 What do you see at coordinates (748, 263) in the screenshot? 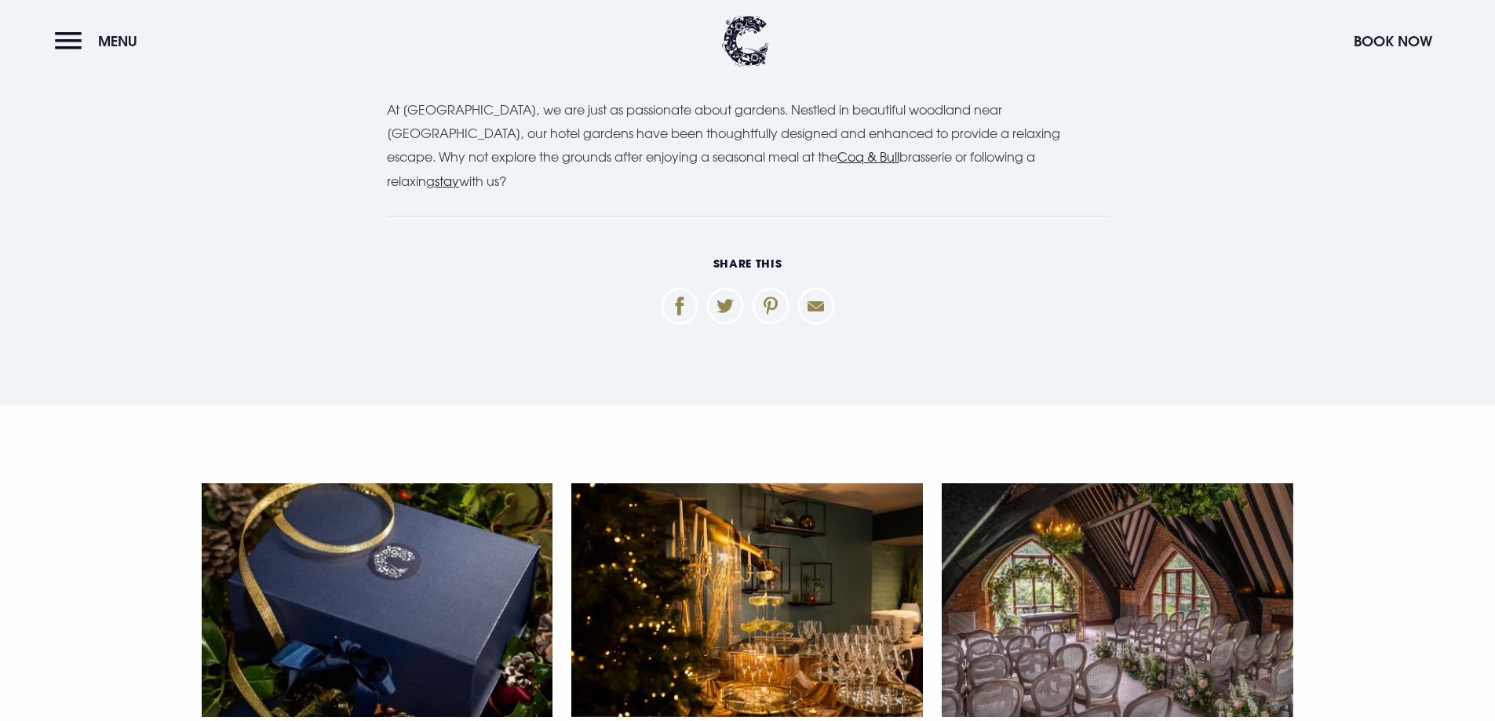
I see `h6: Share This` at bounding box center [748, 263].